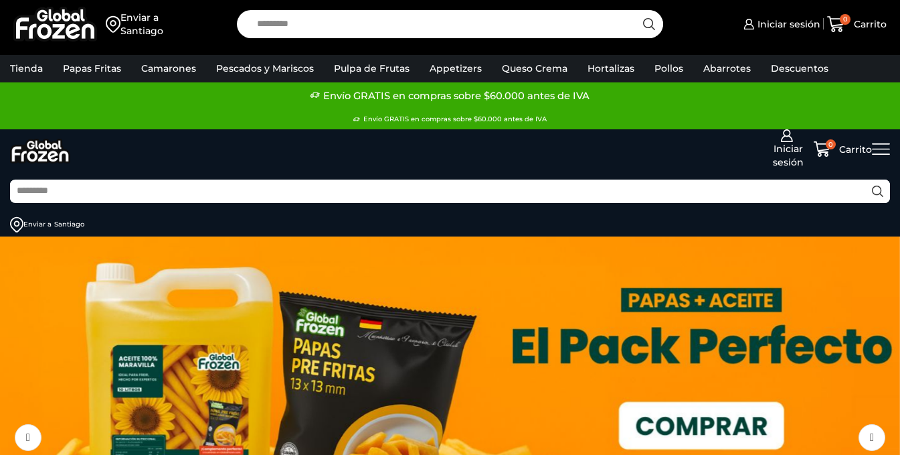 Image resolution: width=900 pixels, height=455 pixels. I want to click on a: Hortalizas, so click(611, 68).